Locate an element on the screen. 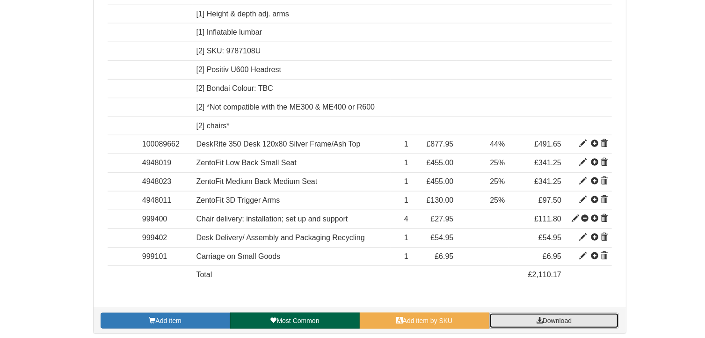 This screenshot has width=705, height=338. span: [2] Bondai Colour: TBC is located at coordinates (235, 88).